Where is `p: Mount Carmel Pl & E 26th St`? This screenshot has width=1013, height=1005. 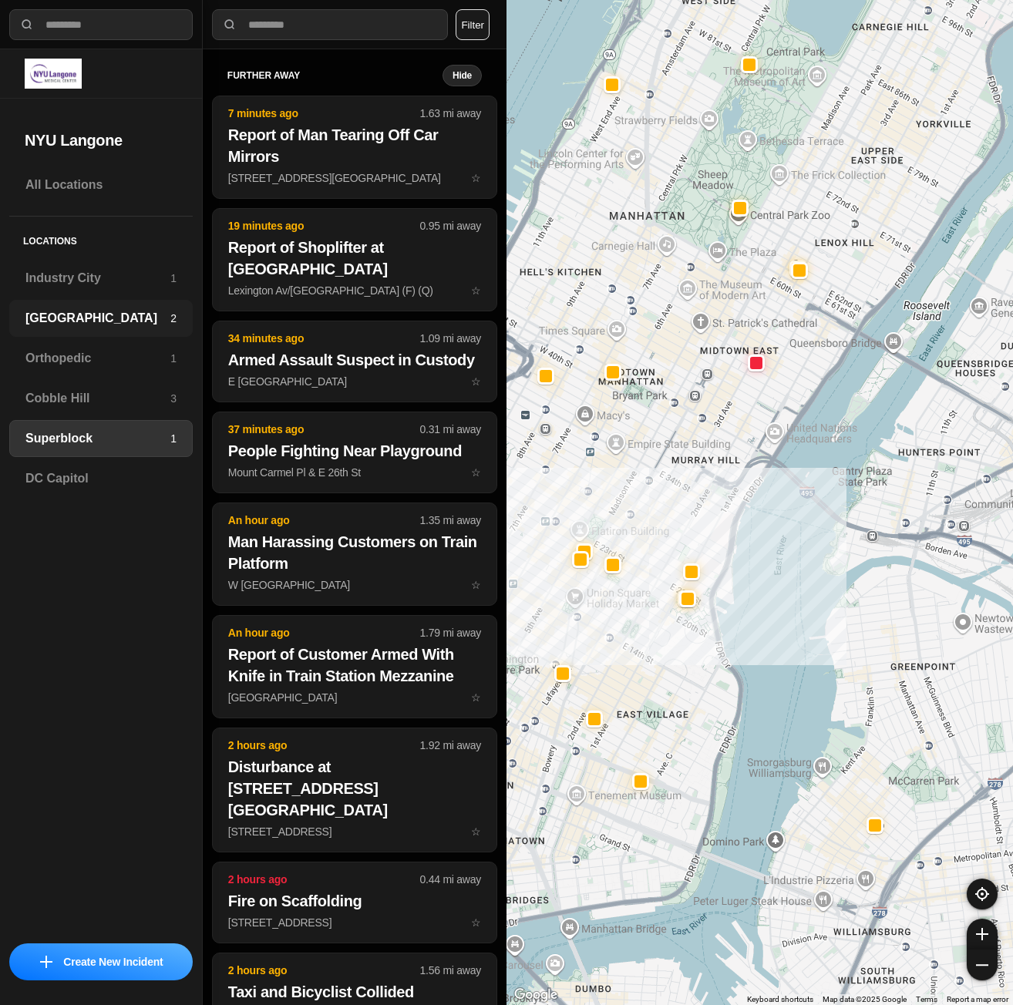
p: Mount Carmel Pl & E 26th St is located at coordinates (355, 473).